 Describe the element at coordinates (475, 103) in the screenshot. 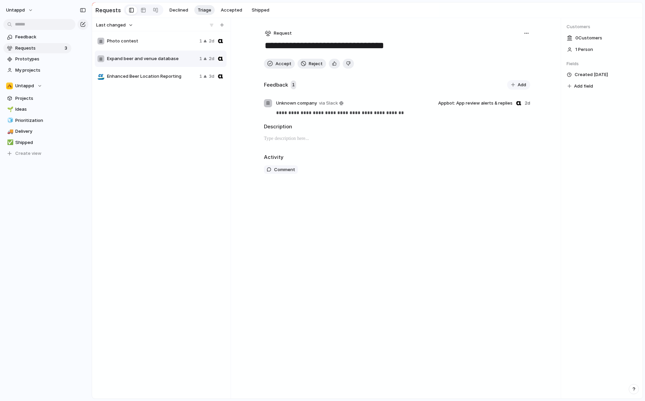

I see `span: Appbot: App review alerts & replies` at that location.